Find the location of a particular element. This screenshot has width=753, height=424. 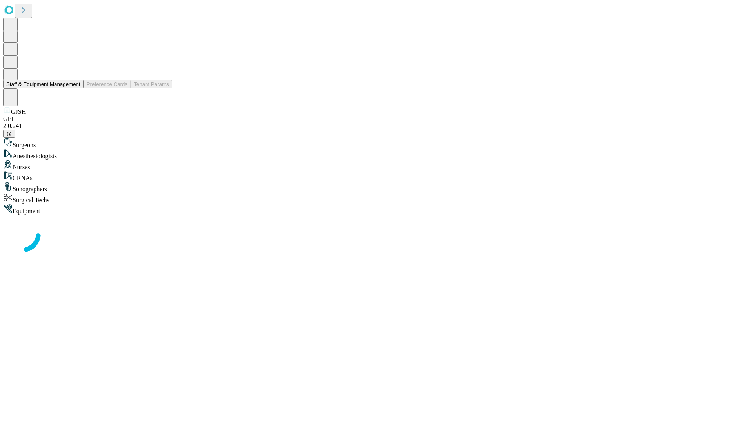

div: 2.0.241 is located at coordinates (377, 126).